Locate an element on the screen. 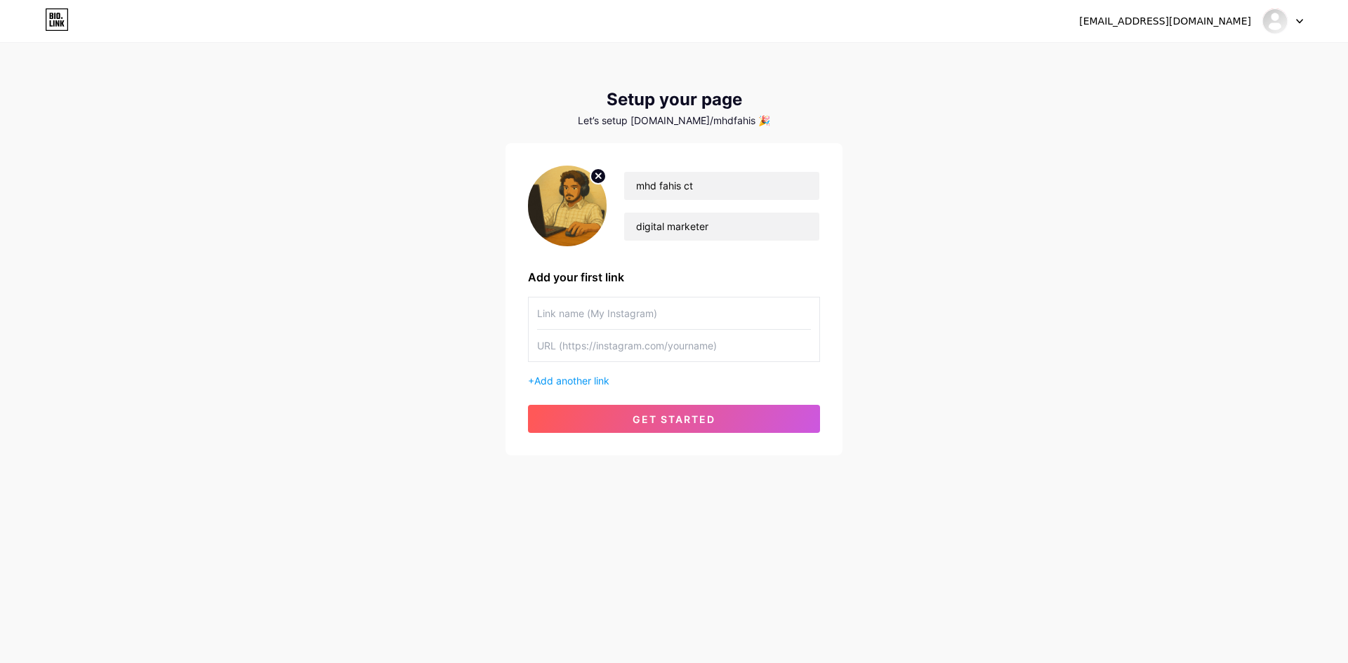  input: URL (https://instagram.com/yourname) is located at coordinates (674, 345).